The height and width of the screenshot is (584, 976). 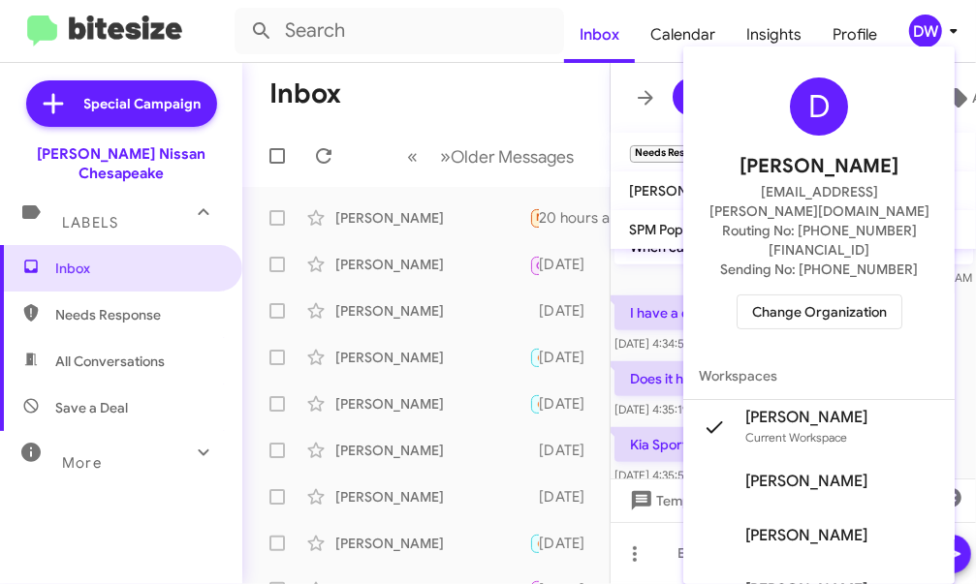 I want to click on span: Workspaces, so click(x=819, y=376).